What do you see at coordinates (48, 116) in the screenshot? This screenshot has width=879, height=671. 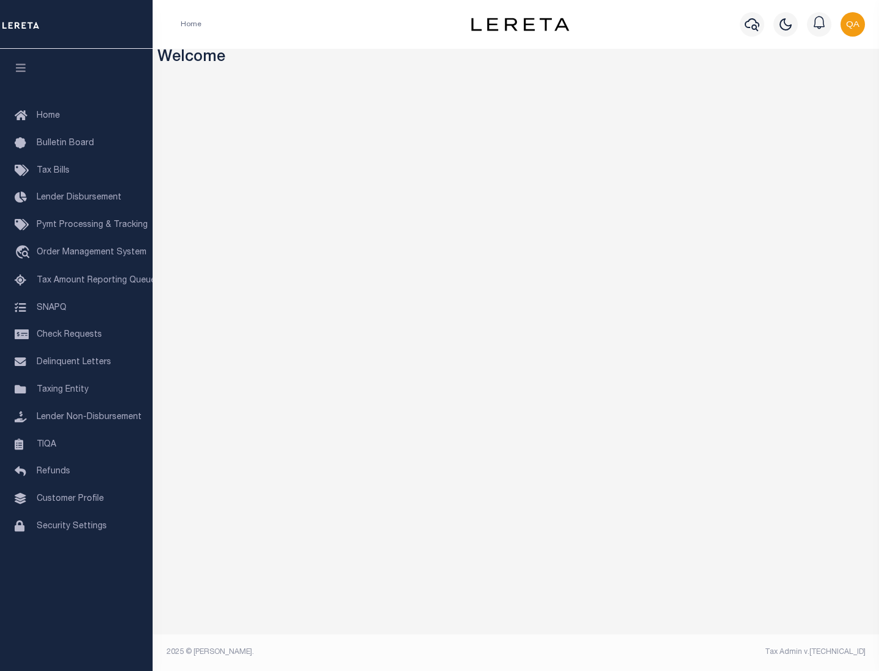 I see `span: Home` at bounding box center [48, 116].